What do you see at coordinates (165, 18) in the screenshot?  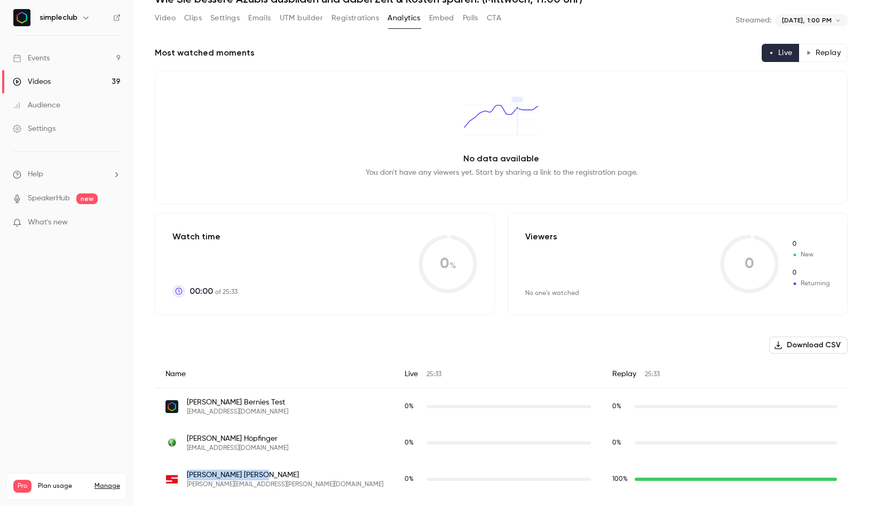 I see `button: Video` at bounding box center [165, 18].